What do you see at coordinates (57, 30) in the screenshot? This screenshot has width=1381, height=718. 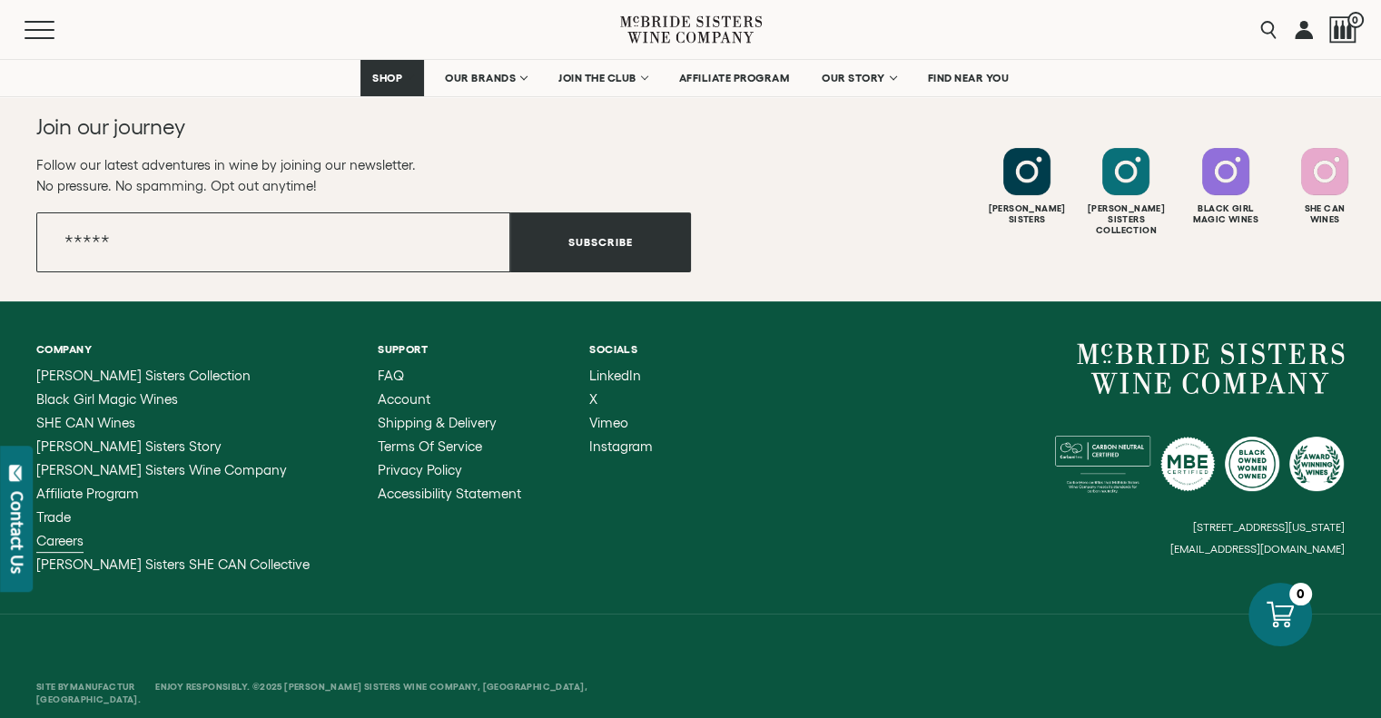 I see `button: Mobile Menu Trigger` at bounding box center [57, 30].